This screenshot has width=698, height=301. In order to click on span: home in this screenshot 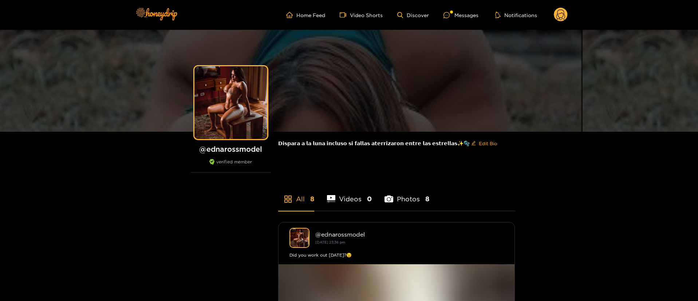, I will do `click(291, 15)`.